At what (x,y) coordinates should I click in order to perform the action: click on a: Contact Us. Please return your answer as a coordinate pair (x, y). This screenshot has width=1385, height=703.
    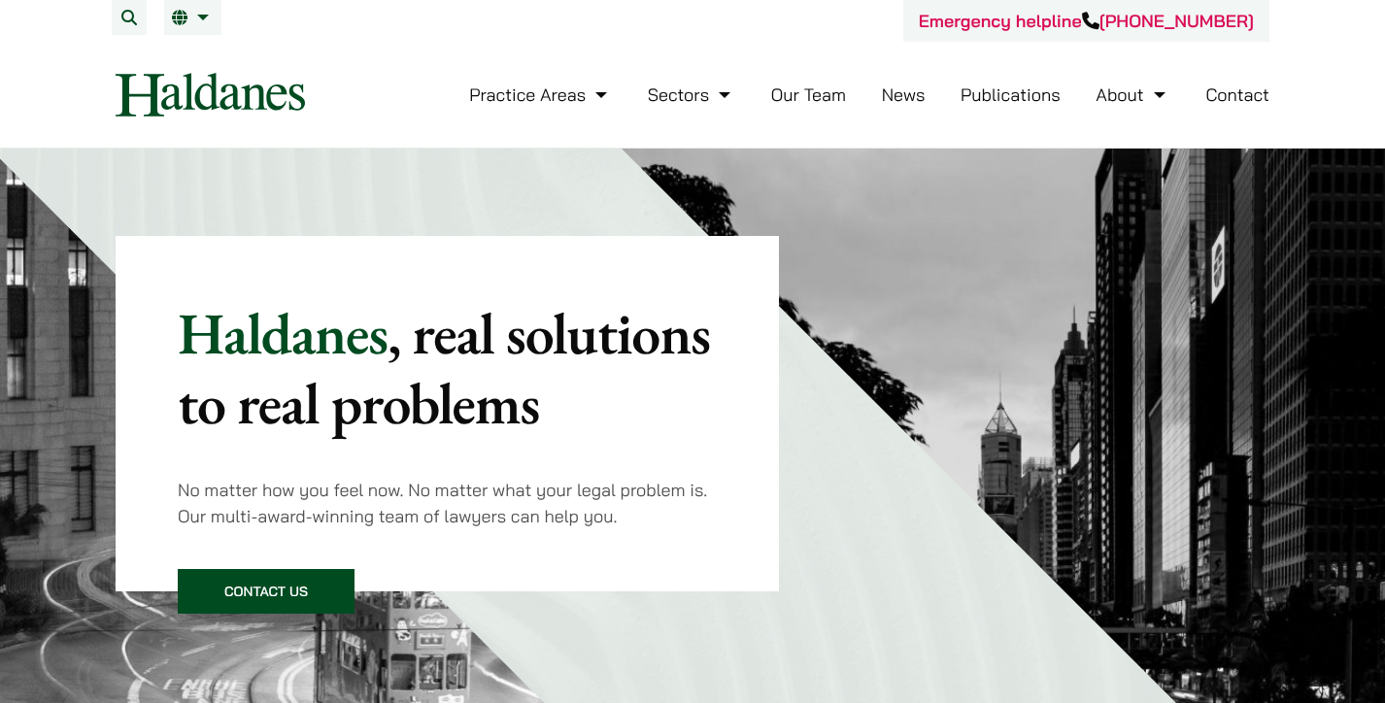
    Looking at the image, I should click on (266, 592).